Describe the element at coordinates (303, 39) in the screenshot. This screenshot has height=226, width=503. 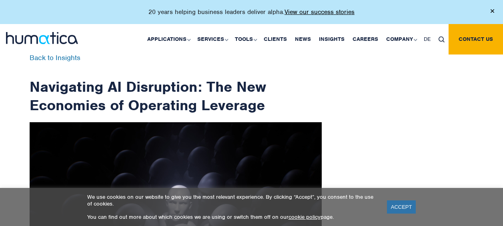
I see `a: News` at that location.